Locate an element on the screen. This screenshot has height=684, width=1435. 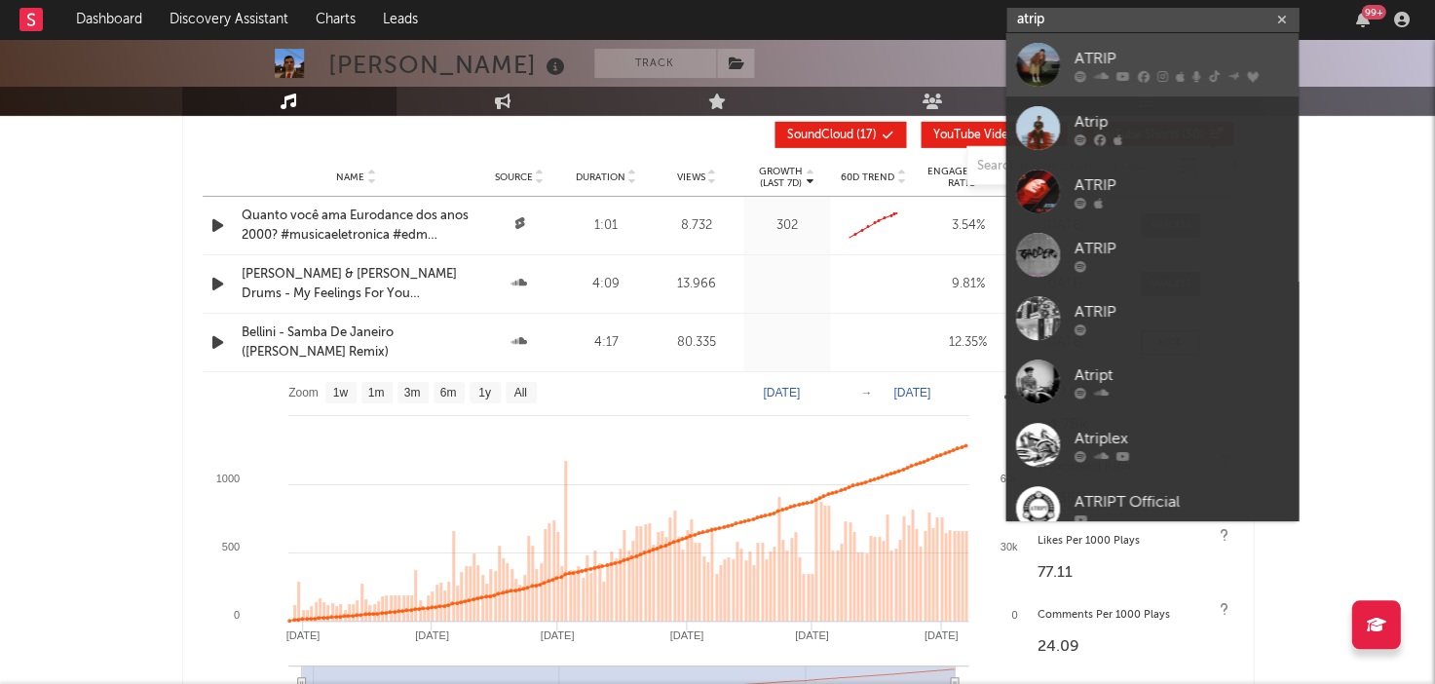
text: Zoom is located at coordinates (303, 392).